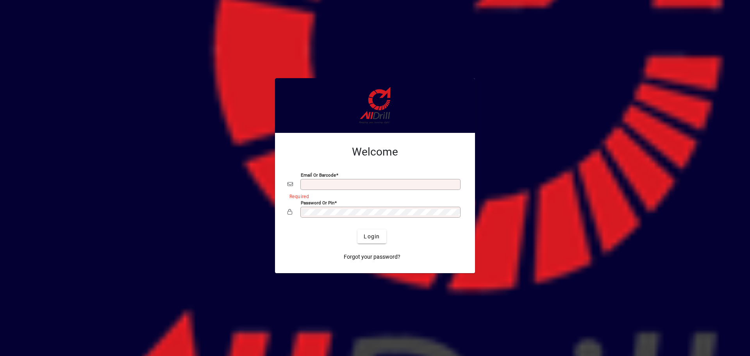 The image size is (750, 356). What do you see at coordinates (371, 236) in the screenshot?
I see `button: Login` at bounding box center [371, 236].